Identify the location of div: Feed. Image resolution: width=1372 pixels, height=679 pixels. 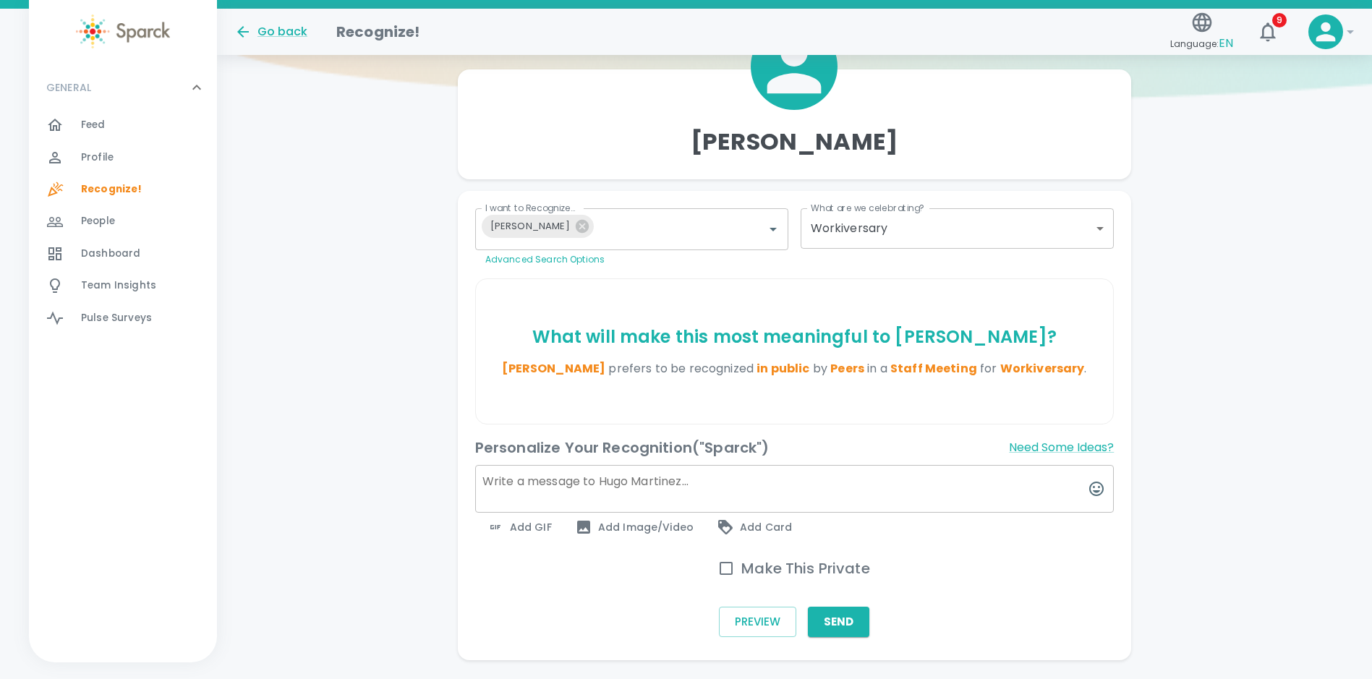
(123, 125).